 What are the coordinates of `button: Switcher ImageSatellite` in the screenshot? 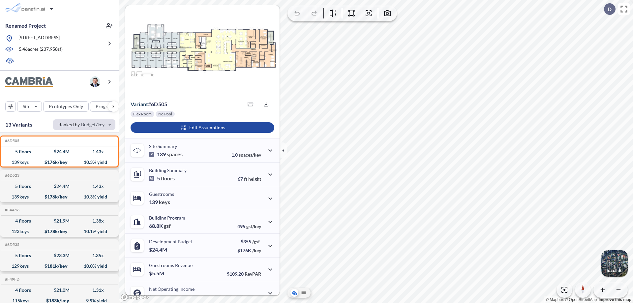 It's located at (614, 263).